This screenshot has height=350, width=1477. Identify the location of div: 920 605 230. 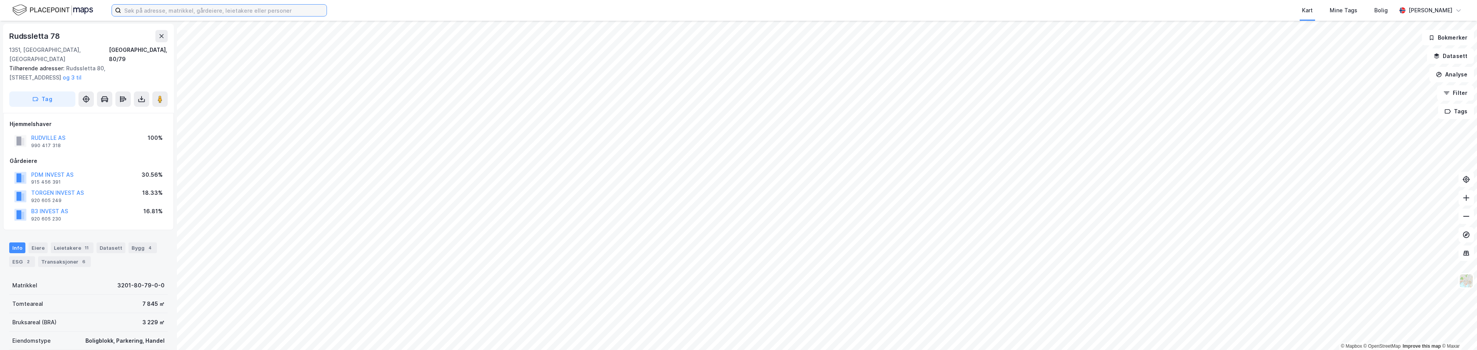
(46, 219).